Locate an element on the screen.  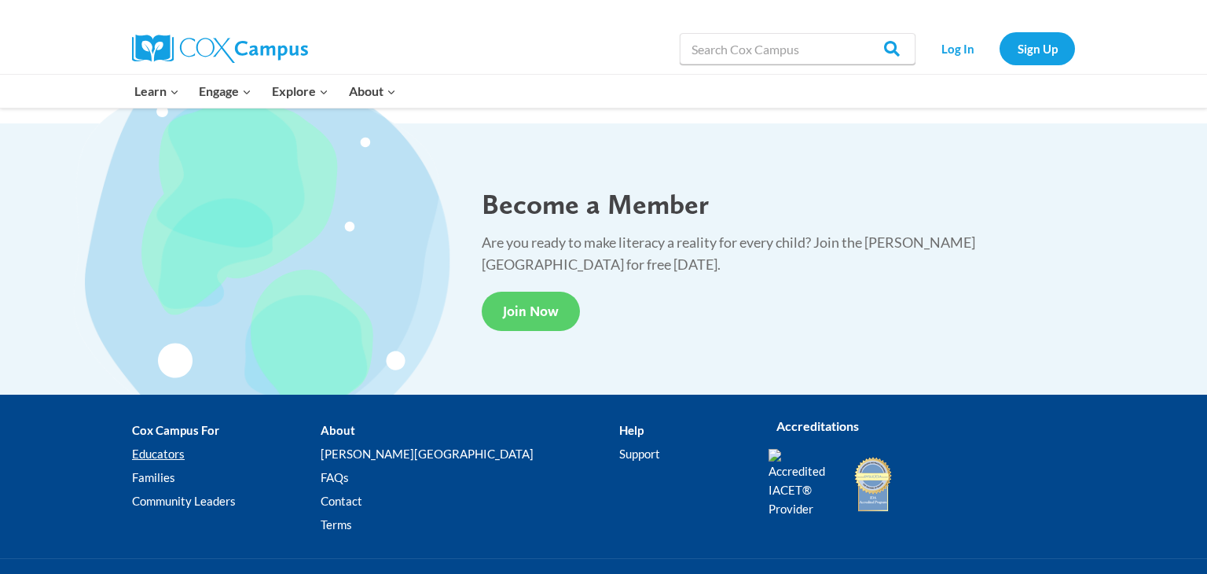
button: Child menu of About is located at coordinates (372, 91).